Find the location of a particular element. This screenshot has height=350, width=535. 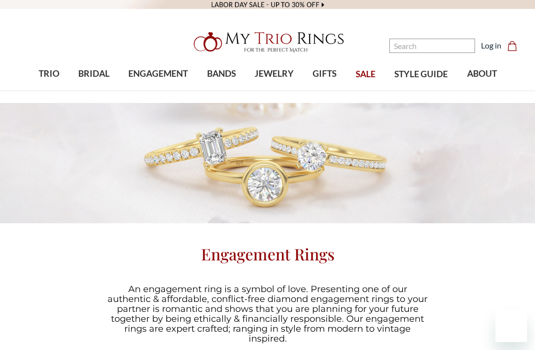

a: My Trio Rings is located at coordinates (267, 42).